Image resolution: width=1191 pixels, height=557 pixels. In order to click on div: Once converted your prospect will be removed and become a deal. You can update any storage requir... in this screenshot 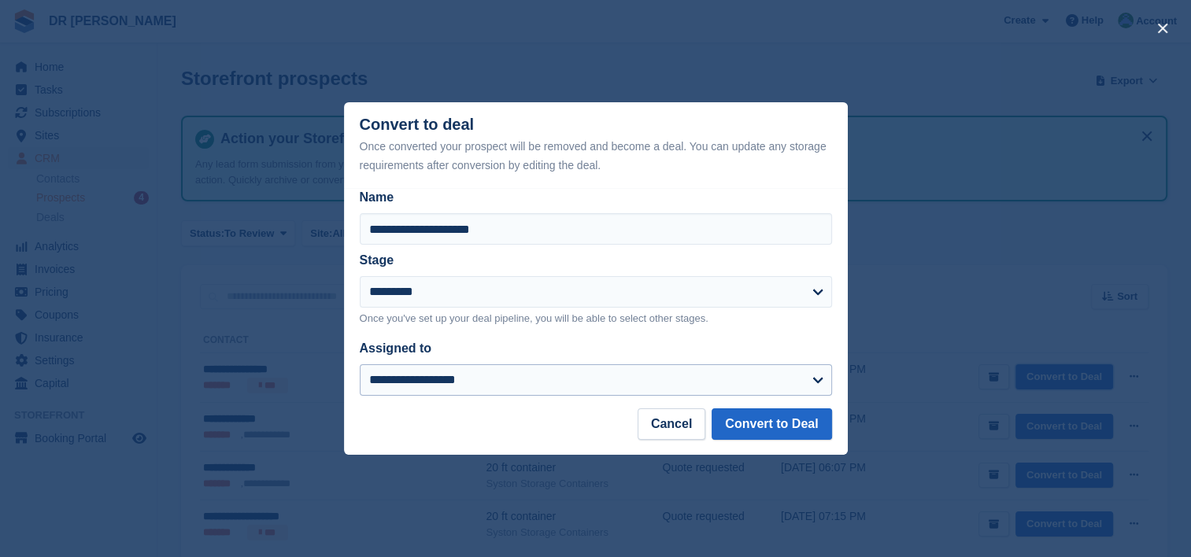, I will do `click(596, 156)`.